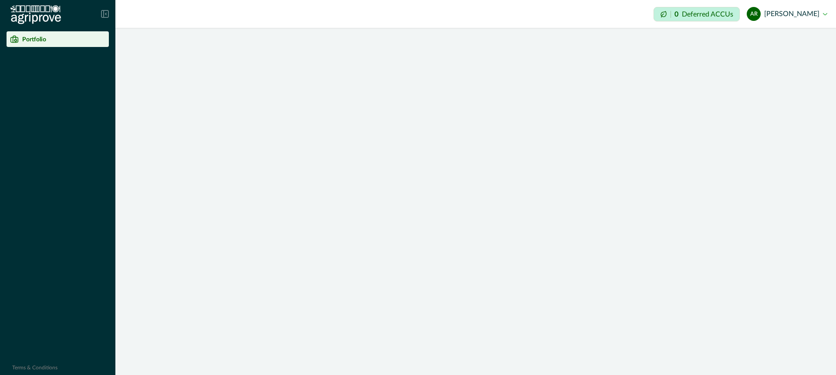 The width and height of the screenshot is (836, 375). I want to click on a: Portfolio, so click(57, 39).